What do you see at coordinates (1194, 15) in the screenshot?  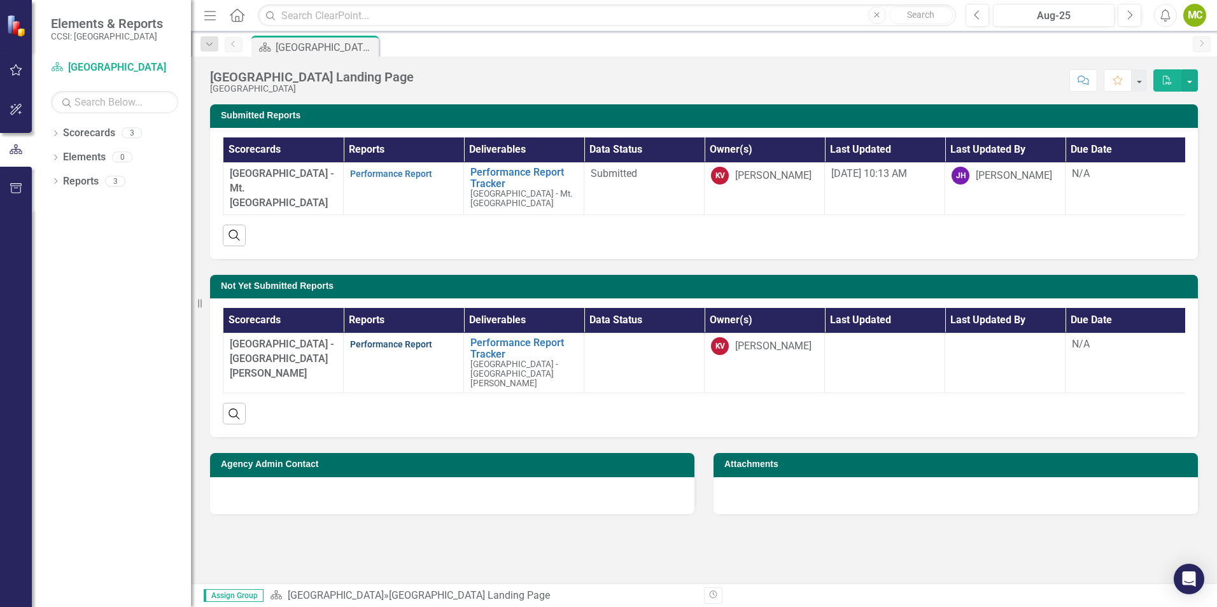 I see `button: MC` at bounding box center [1194, 15].